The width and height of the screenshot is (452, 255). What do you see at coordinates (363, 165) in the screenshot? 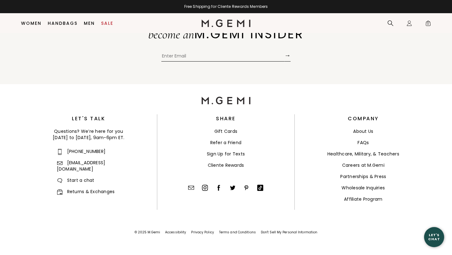
I see `a: Careers at M.Gemi` at bounding box center [363, 165].